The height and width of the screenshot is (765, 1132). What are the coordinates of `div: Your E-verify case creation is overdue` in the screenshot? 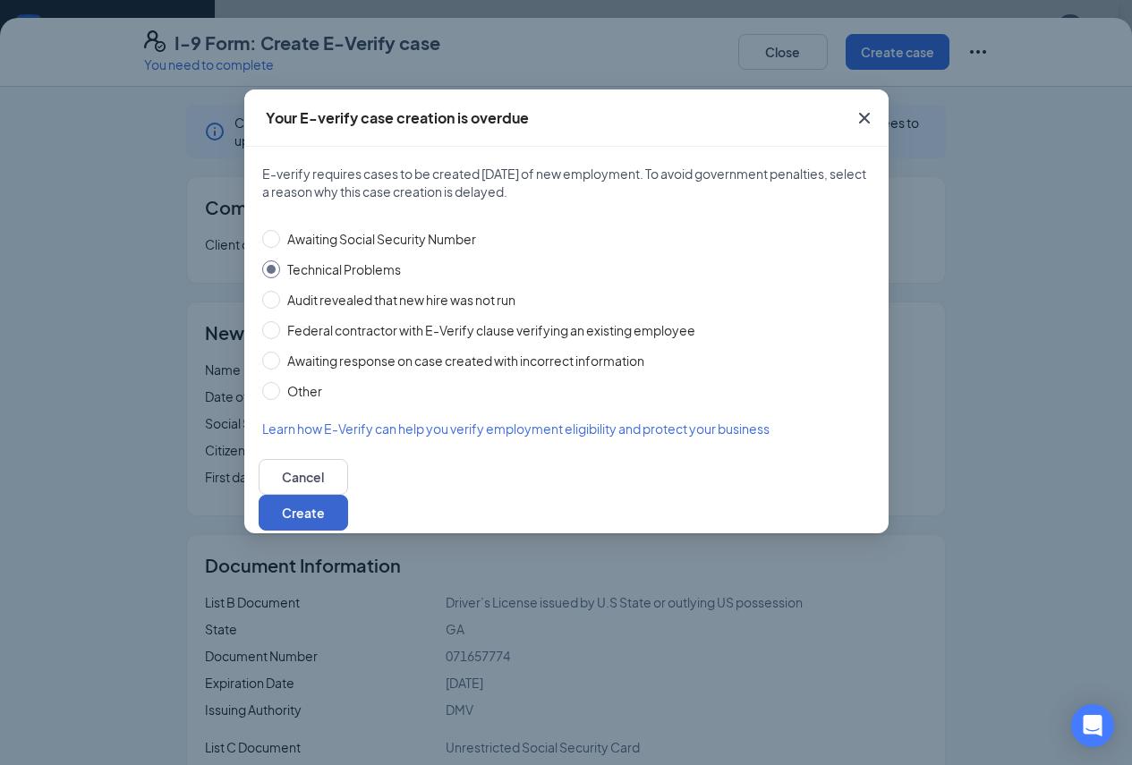 It's located at (397, 118).